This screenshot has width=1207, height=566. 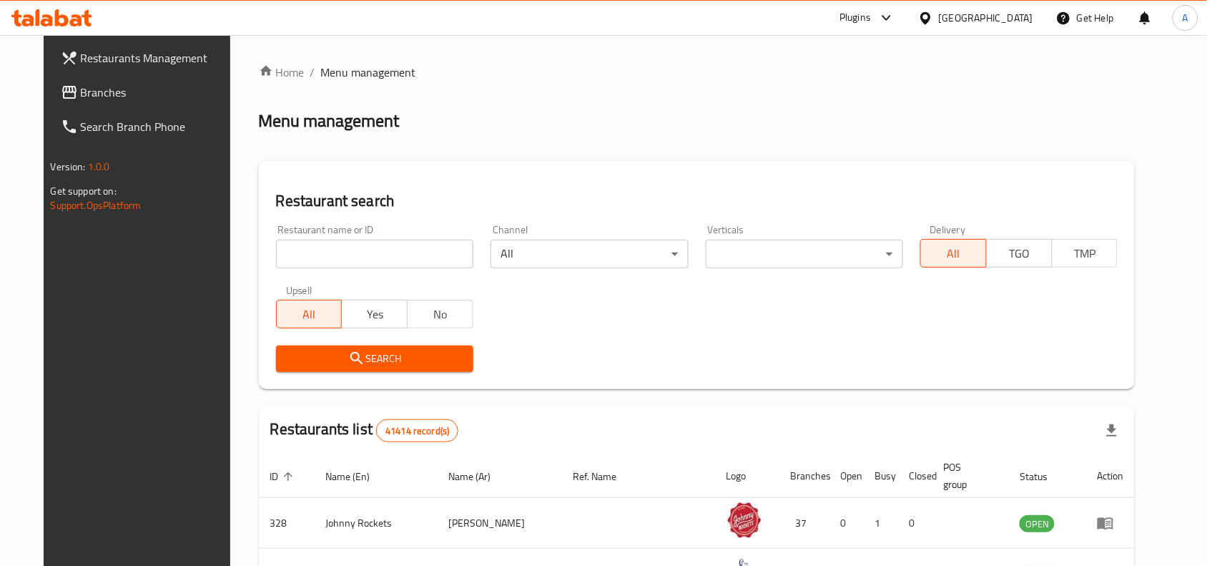 I want to click on span: Version:, so click(x=68, y=167).